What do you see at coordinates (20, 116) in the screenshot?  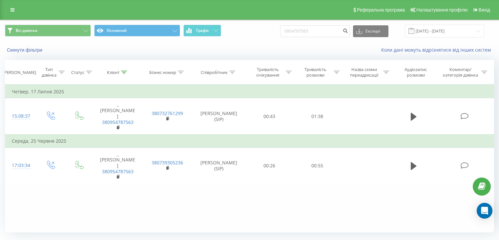 I see `div: 15:08:37` at bounding box center [20, 116].